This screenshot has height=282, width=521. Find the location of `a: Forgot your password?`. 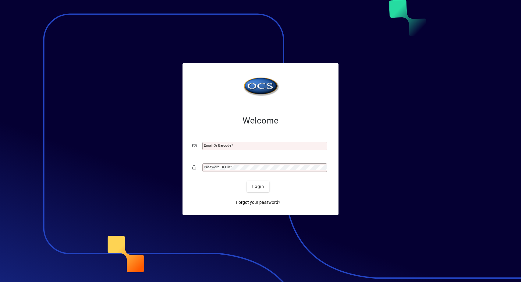

a: Forgot your password? is located at coordinates (258, 203).